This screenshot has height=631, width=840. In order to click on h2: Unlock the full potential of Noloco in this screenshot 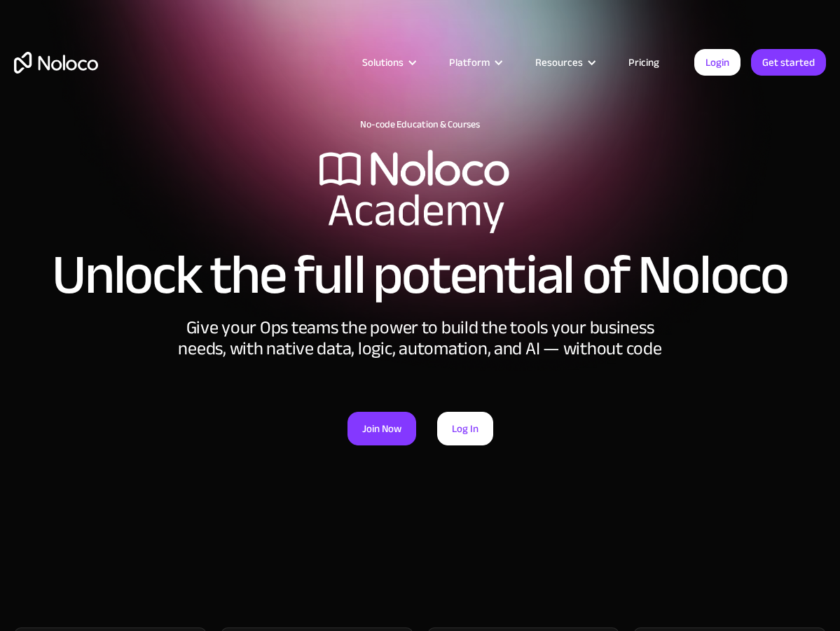, I will do `click(420, 275)`.